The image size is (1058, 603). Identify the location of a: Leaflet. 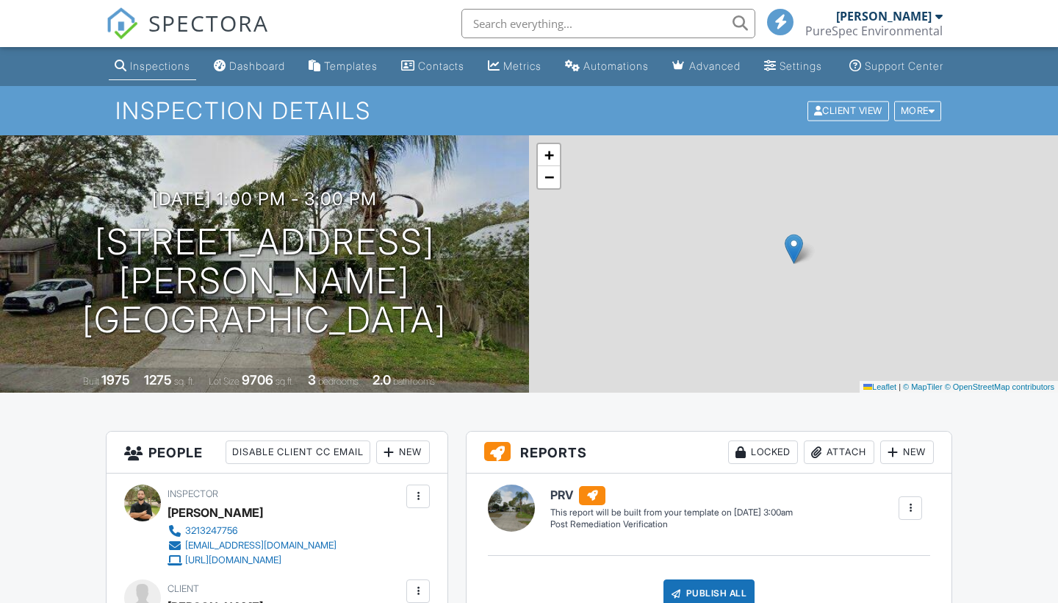
(880, 387).